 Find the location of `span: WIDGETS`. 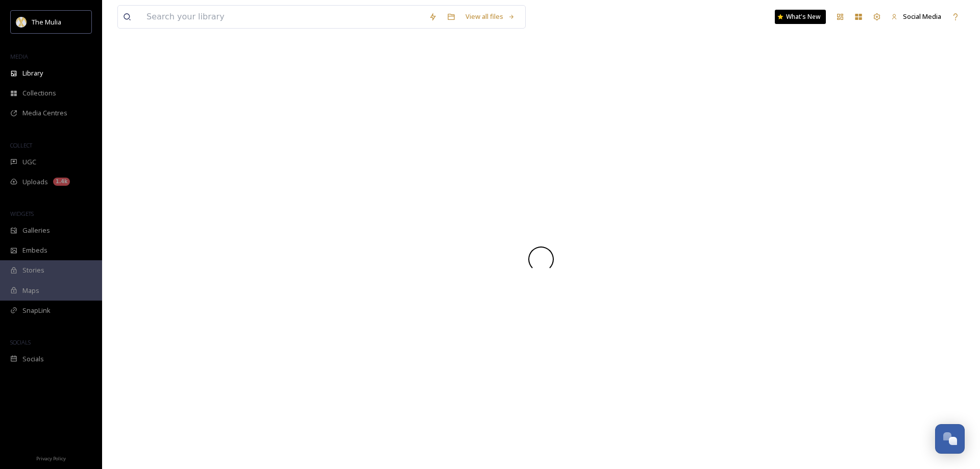

span: WIDGETS is located at coordinates (22, 213).